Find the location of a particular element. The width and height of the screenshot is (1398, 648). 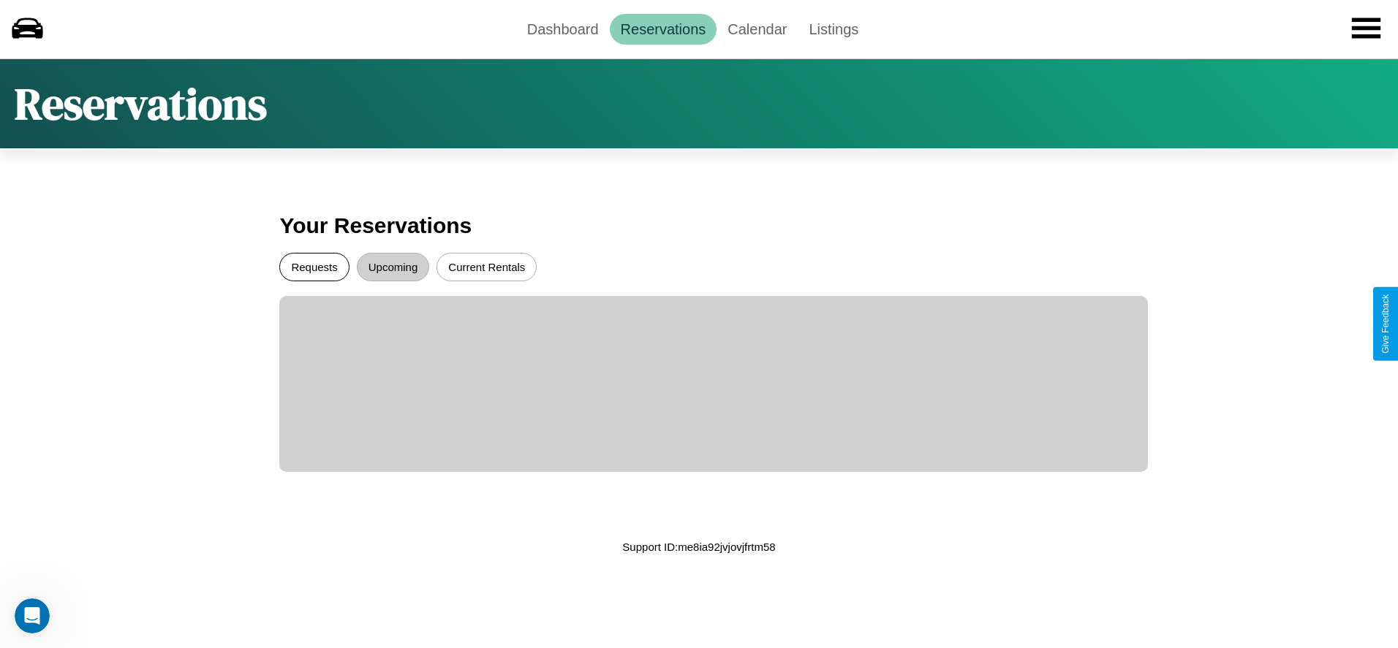

p: Support ID: me8ia92jvjovjfrtm58 is located at coordinates (698, 547).